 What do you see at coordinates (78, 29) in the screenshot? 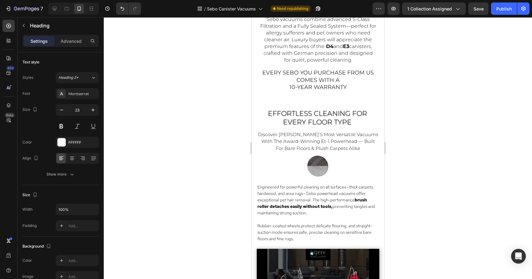
I see `a: D4` at bounding box center [78, 29].